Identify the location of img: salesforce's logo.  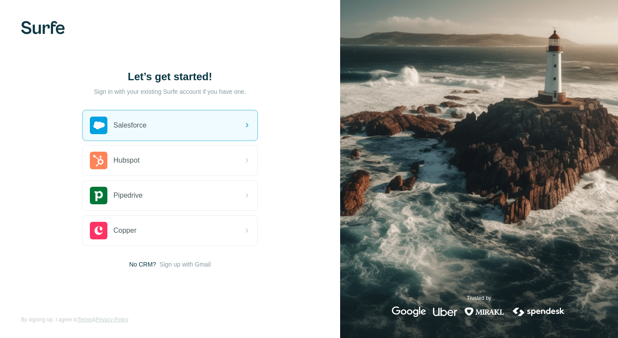
(99, 125).